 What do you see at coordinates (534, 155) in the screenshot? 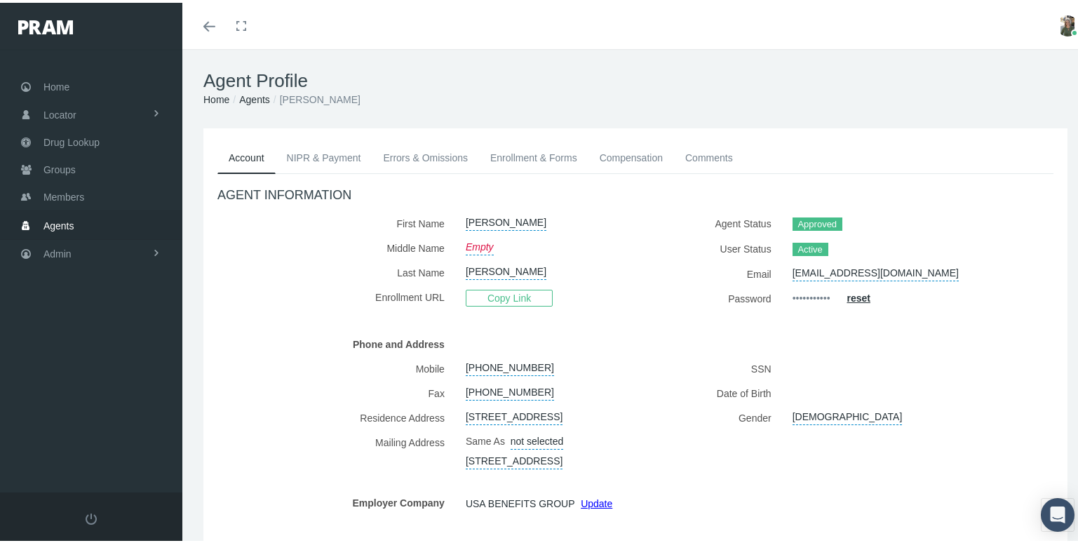
I see `a: Enrollment & Forms` at bounding box center [534, 155].